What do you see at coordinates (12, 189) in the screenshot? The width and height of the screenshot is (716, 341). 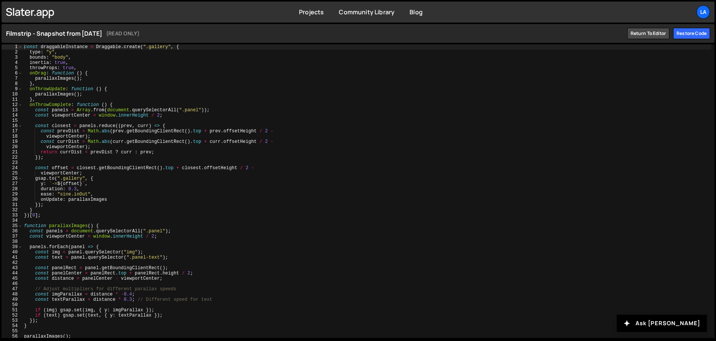 I see `div: 28` at bounding box center [12, 189].